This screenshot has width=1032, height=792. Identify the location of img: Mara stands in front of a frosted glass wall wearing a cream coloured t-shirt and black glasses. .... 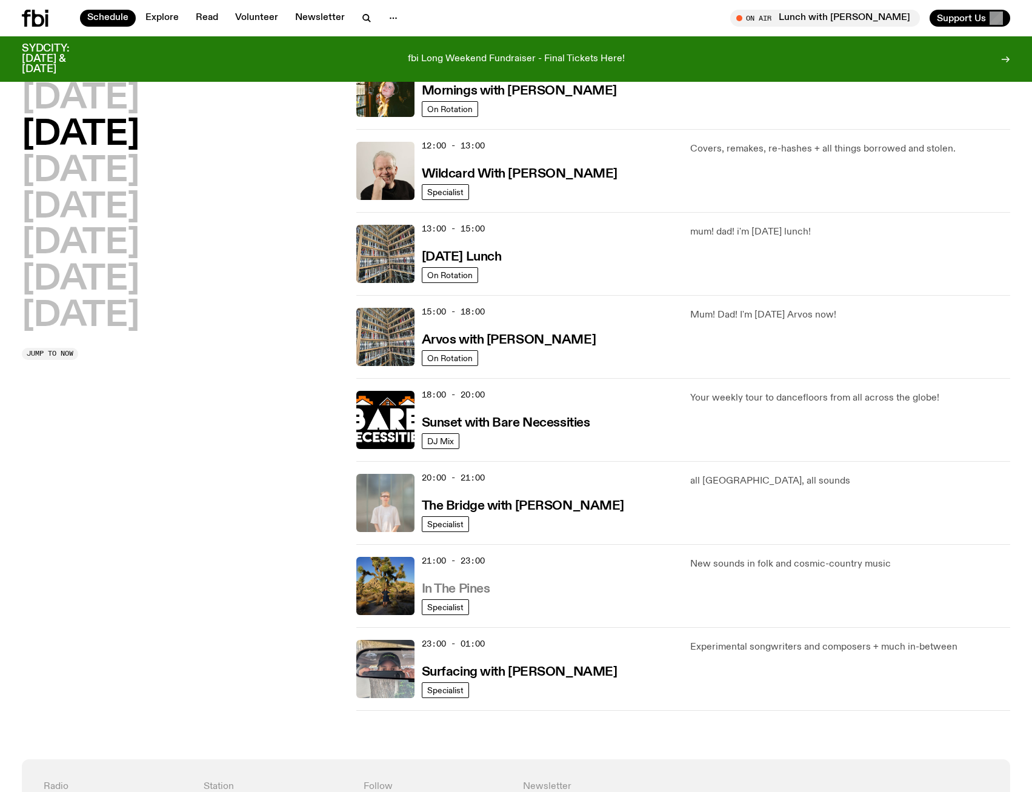
(386, 503).